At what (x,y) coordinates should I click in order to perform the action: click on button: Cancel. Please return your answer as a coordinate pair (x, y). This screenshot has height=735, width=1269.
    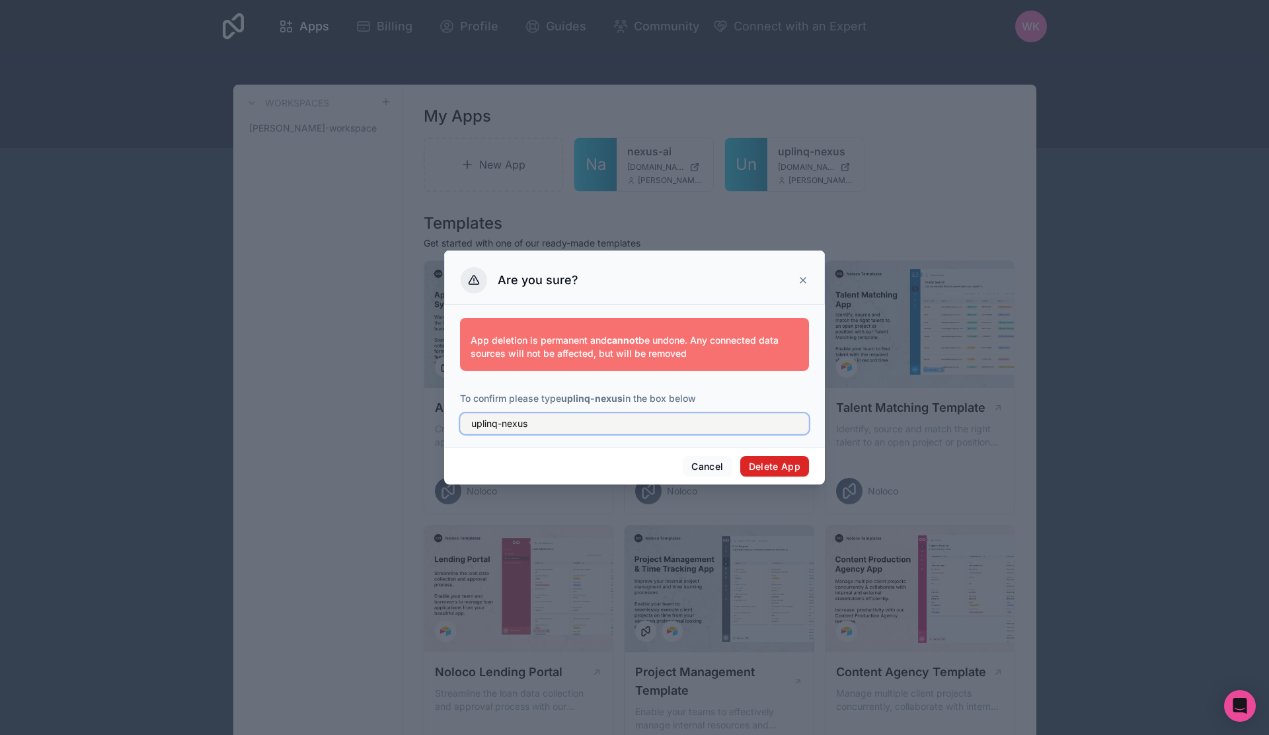
    Looking at the image, I should click on (707, 467).